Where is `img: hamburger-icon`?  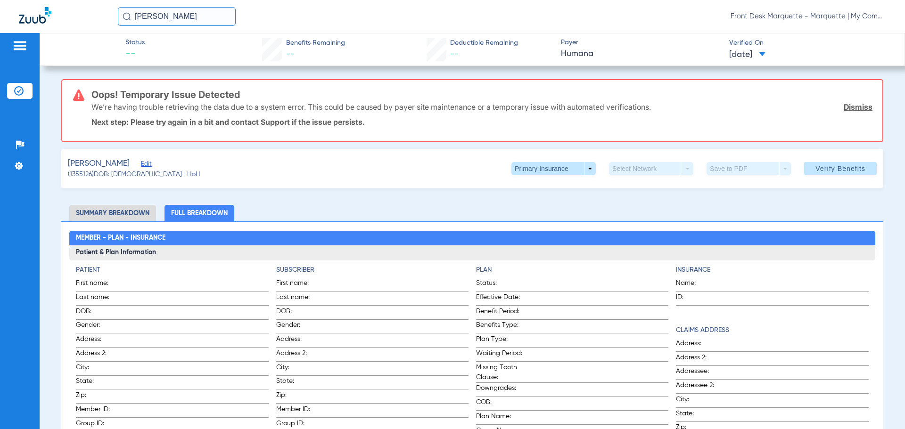 img: hamburger-icon is located at coordinates (20, 46).